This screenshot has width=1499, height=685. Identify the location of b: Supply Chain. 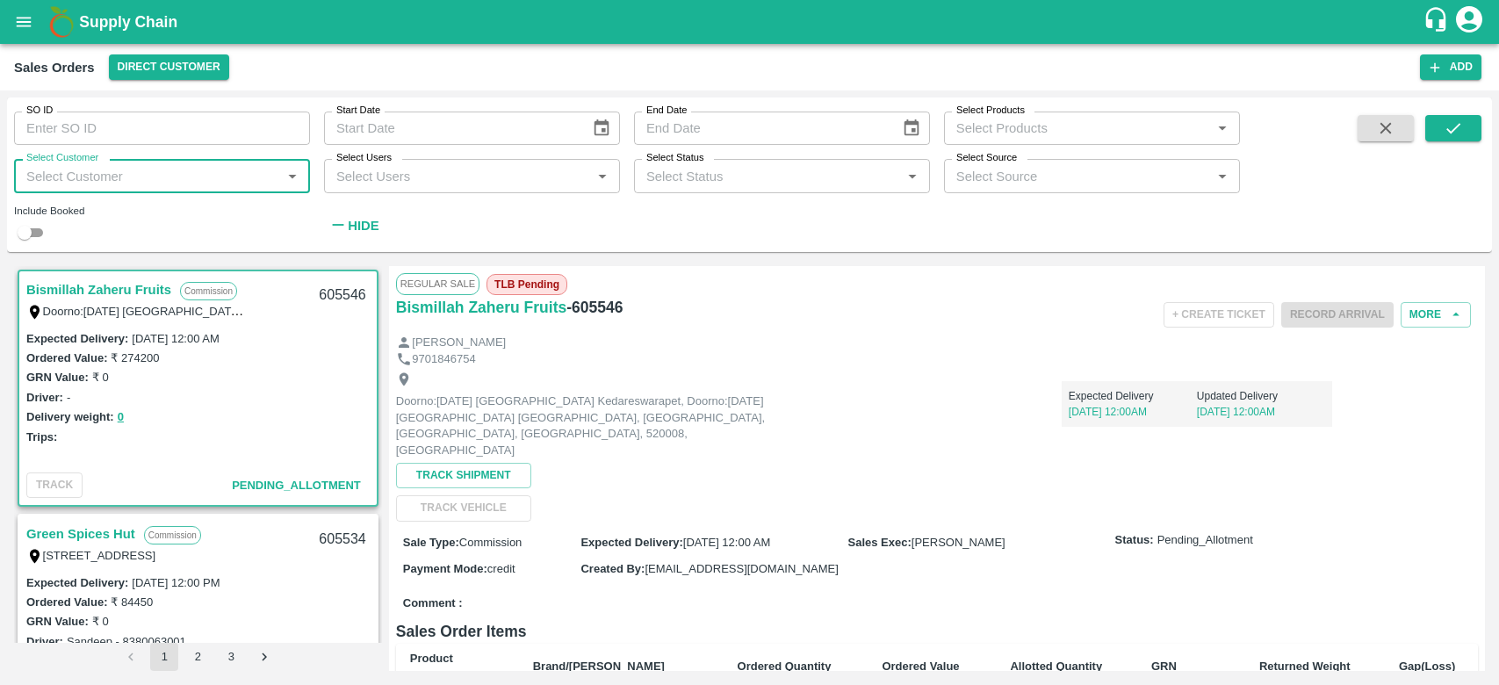
(128, 22).